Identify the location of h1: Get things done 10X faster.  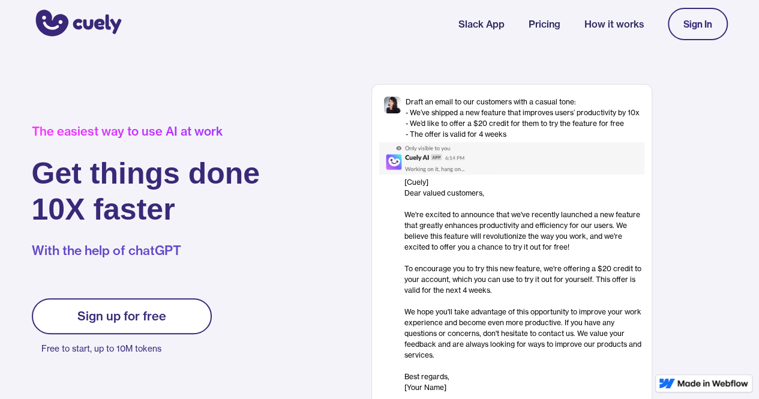
(146, 191).